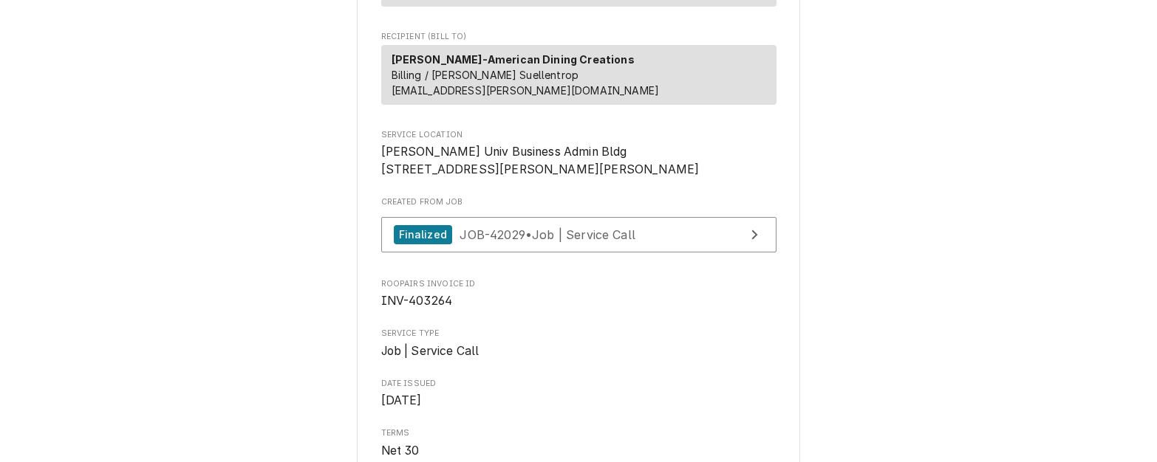 The height and width of the screenshot is (462, 1157). What do you see at coordinates (422, 235) in the screenshot?
I see `div: Finalized` at bounding box center [422, 235].